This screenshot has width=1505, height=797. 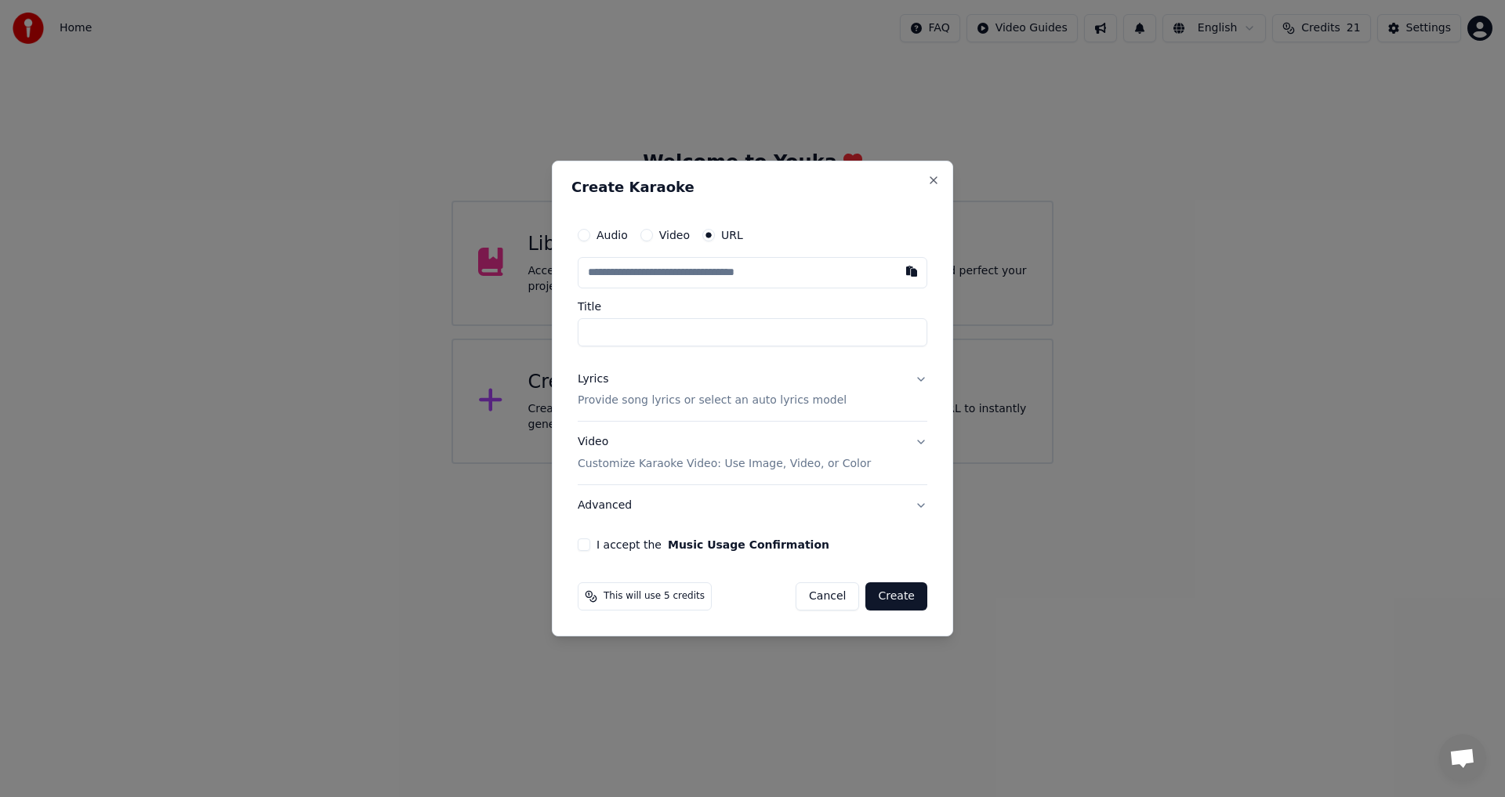 What do you see at coordinates (896, 597) in the screenshot?
I see `button: Create` at bounding box center [896, 597].